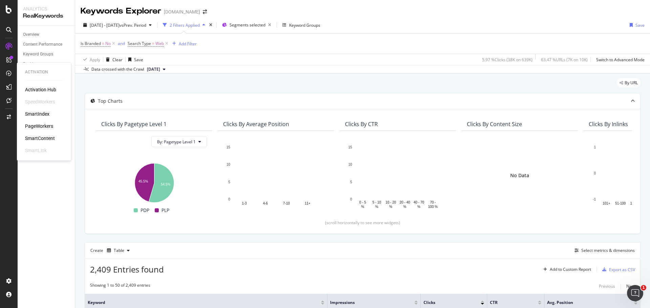 The height and width of the screenshot is (308, 650). I want to click on a: Overview, so click(46, 35).